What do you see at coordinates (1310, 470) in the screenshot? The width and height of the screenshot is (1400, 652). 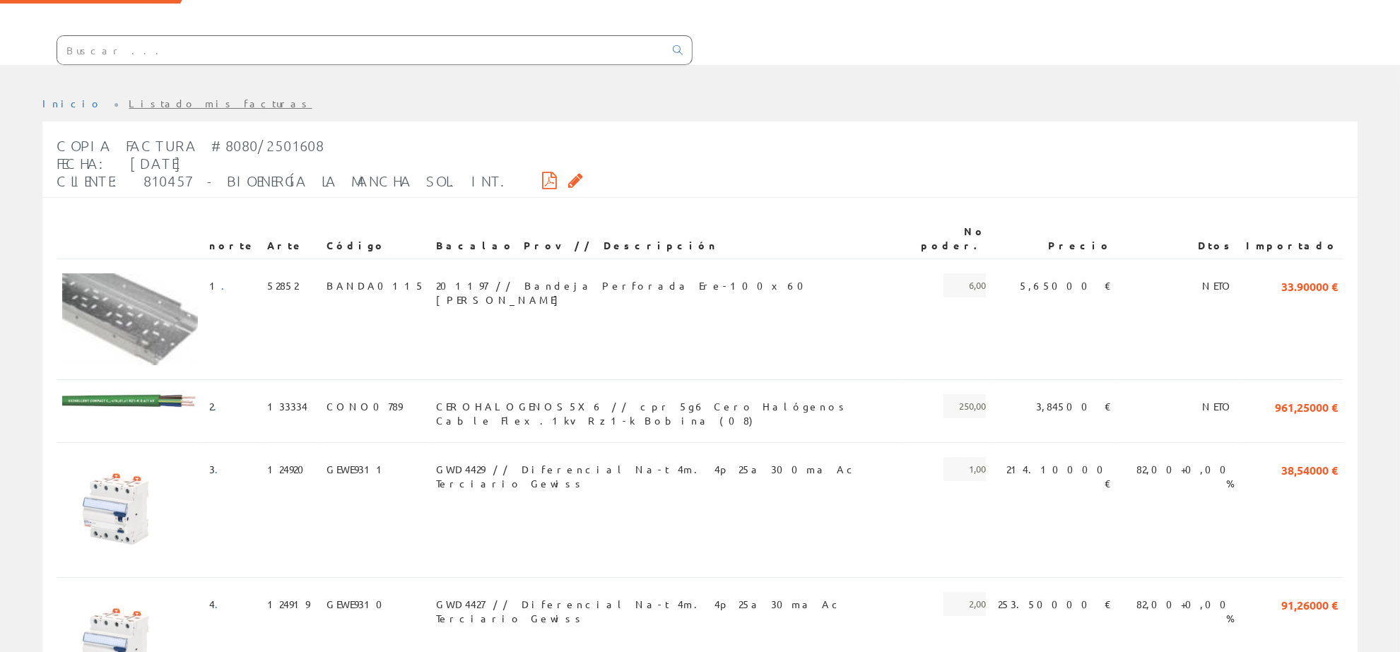 I see `font: 38,54000 €` at bounding box center [1310, 470].